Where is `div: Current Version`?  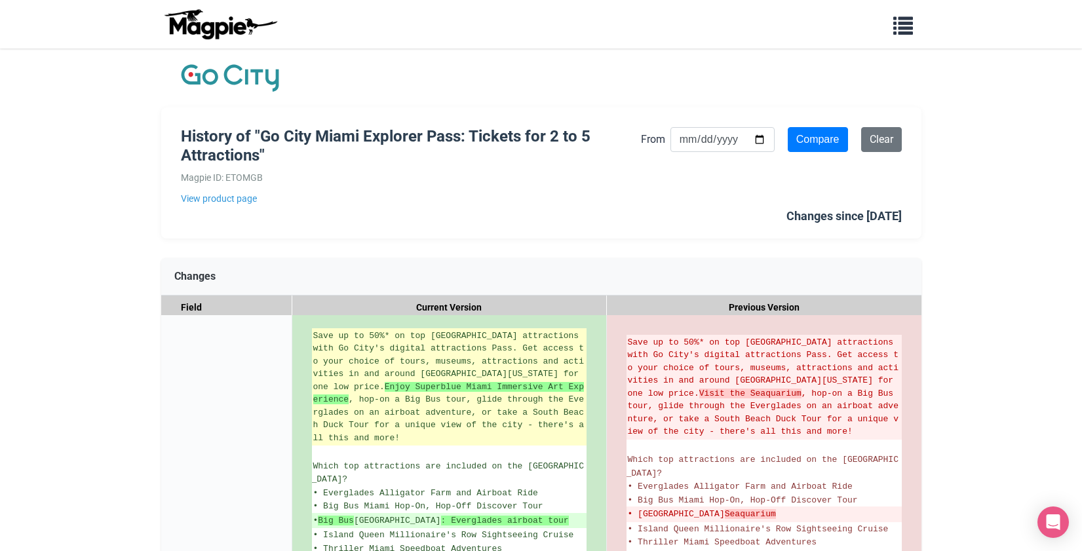 div: Current Version is located at coordinates (449, 307).